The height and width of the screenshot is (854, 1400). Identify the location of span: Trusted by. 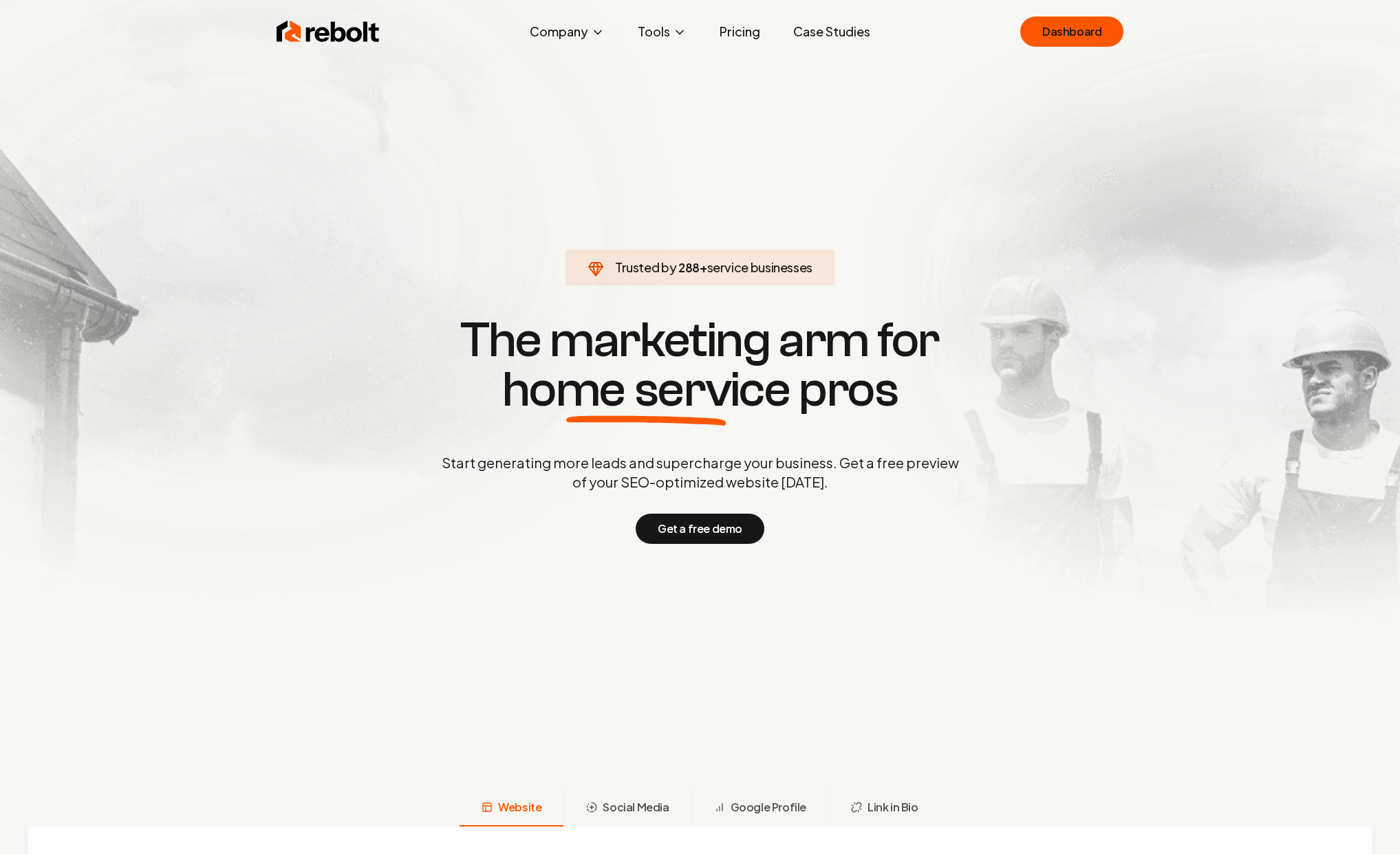
(645, 267).